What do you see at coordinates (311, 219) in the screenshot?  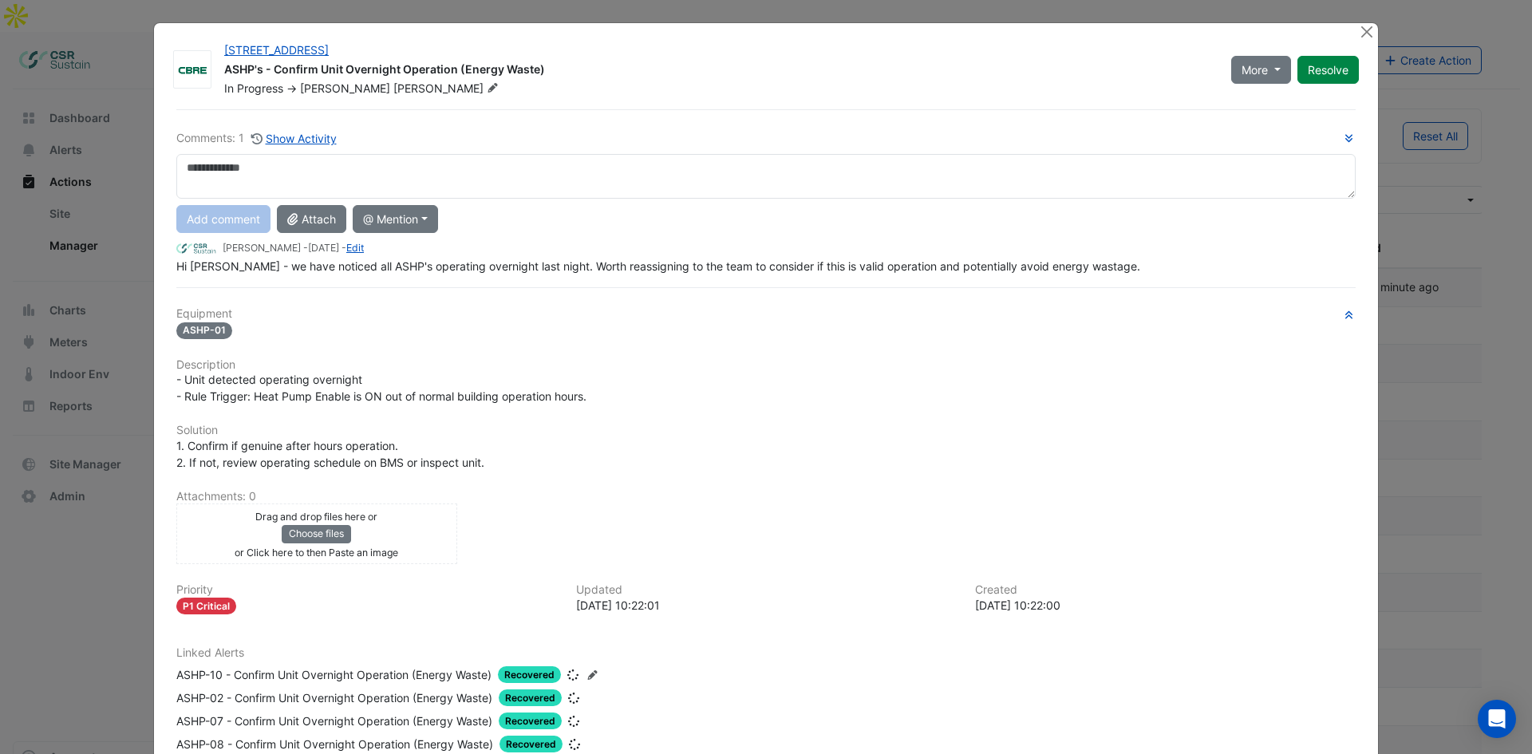 I see `button: Attach` at bounding box center [311, 219].